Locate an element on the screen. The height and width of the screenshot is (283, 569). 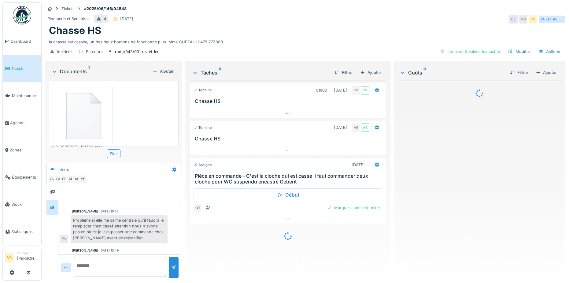
div: Terminer & valider les tâches is located at coordinates (470, 51).